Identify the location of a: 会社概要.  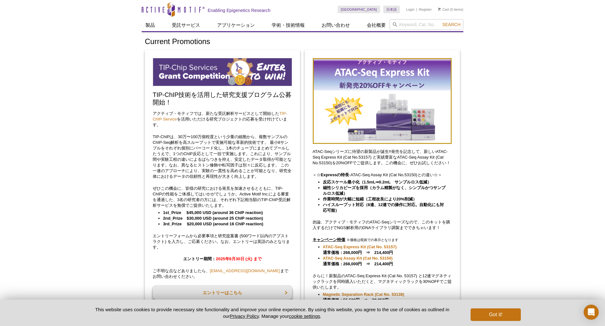
(377, 25).